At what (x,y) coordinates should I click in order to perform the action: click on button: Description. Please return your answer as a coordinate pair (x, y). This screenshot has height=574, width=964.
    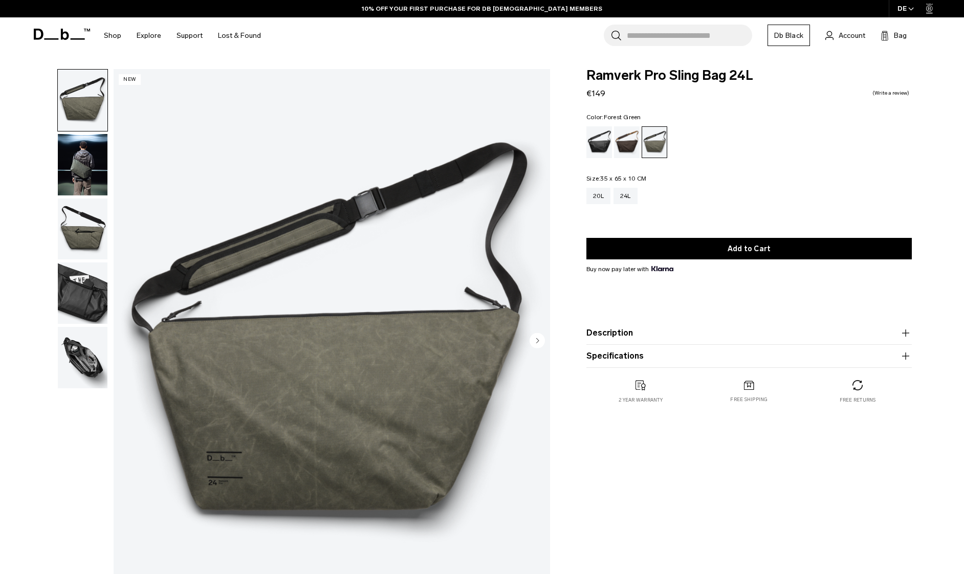
    Looking at the image, I should click on (749, 333).